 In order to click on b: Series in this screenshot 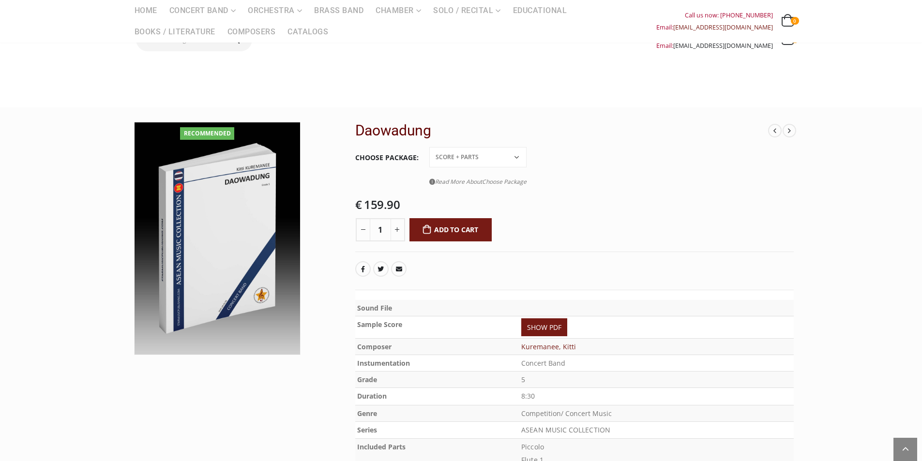, I will do `click(367, 430)`.